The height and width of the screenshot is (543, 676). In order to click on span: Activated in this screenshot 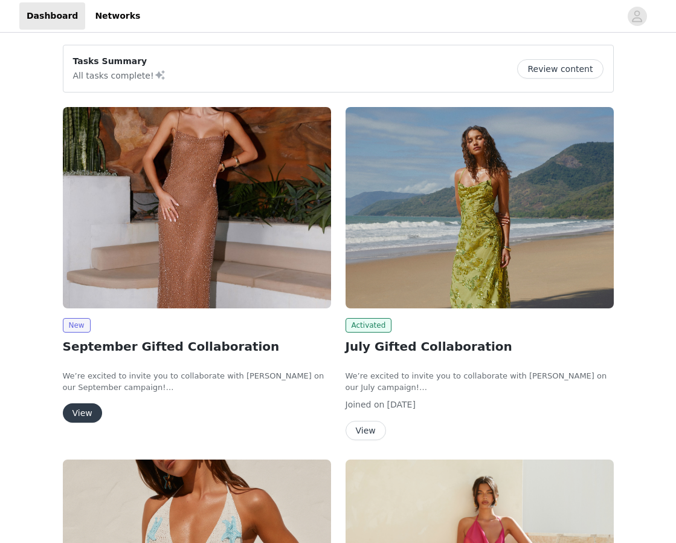, I will do `click(369, 325)`.